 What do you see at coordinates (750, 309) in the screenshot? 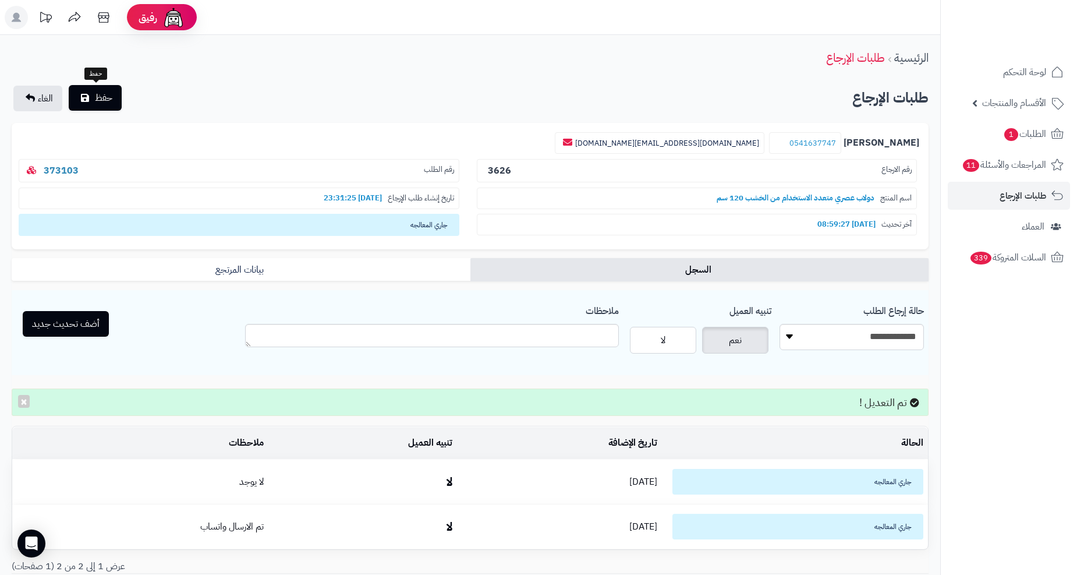
I see `label: تنبيه العميل` at bounding box center [750, 309].